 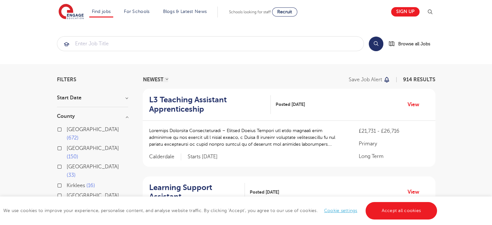 What do you see at coordinates (210, 104) in the screenshot?
I see `a: L3 Teaching Assistant Apprenticeship` at bounding box center [210, 104].